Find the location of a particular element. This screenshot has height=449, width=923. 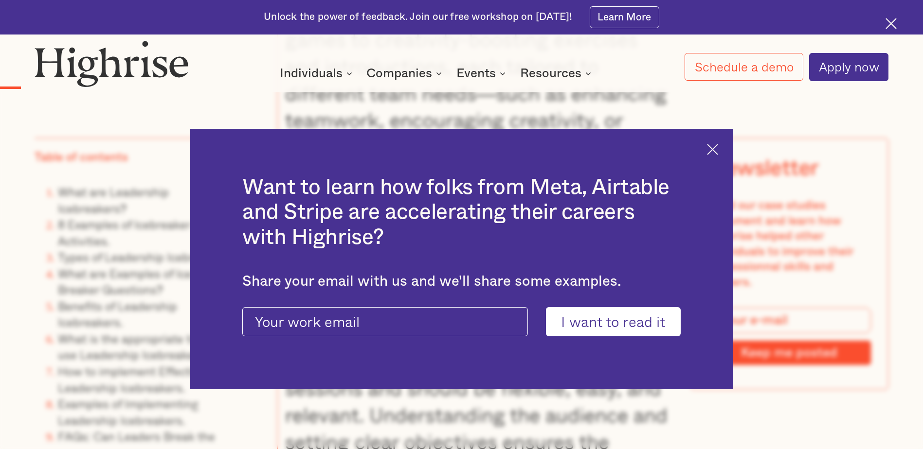

form: current-ascender-blog-article-modal-form is located at coordinates (461, 321).